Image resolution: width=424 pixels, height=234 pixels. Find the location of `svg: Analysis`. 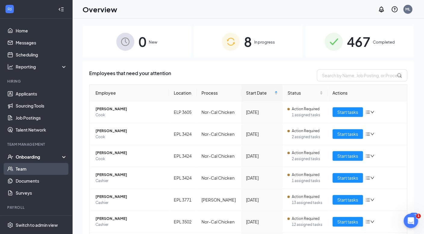

svg: Analysis is located at coordinates (10, 67).